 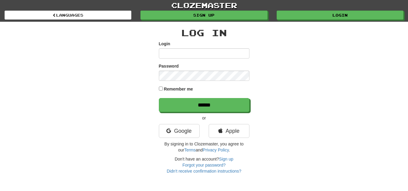 What do you see at coordinates (190, 150) in the screenshot?
I see `a: Terms` at bounding box center [190, 150].